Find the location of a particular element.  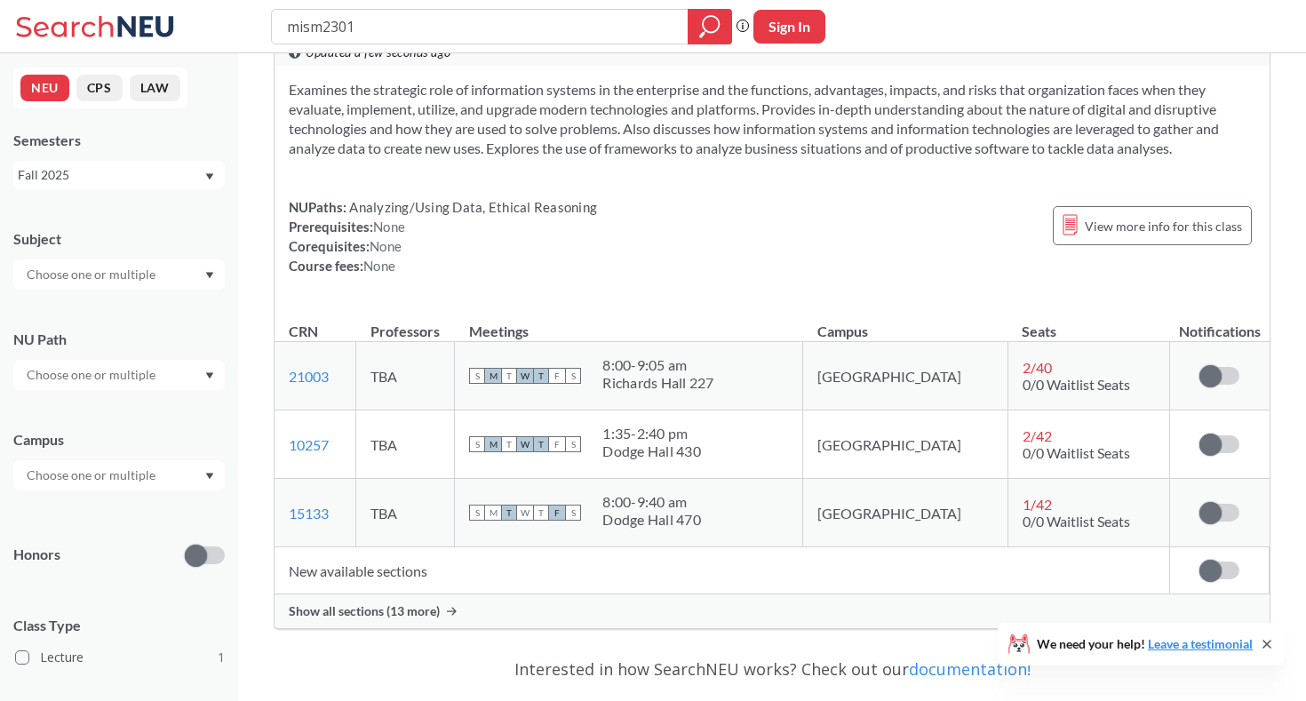

a: 10257 is located at coordinates (308, 444).